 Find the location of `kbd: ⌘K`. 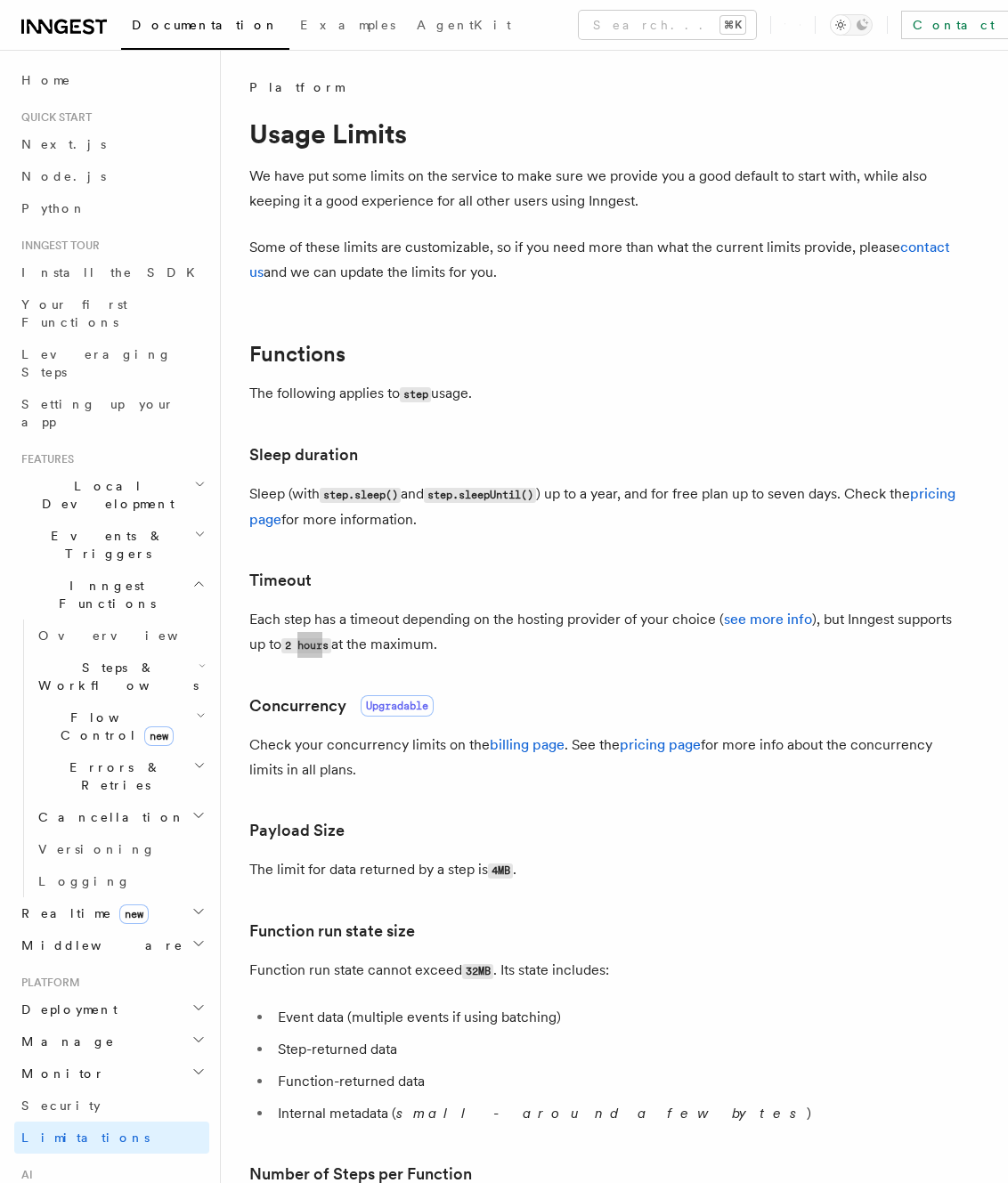

kbd: ⌘K is located at coordinates (733, 25).